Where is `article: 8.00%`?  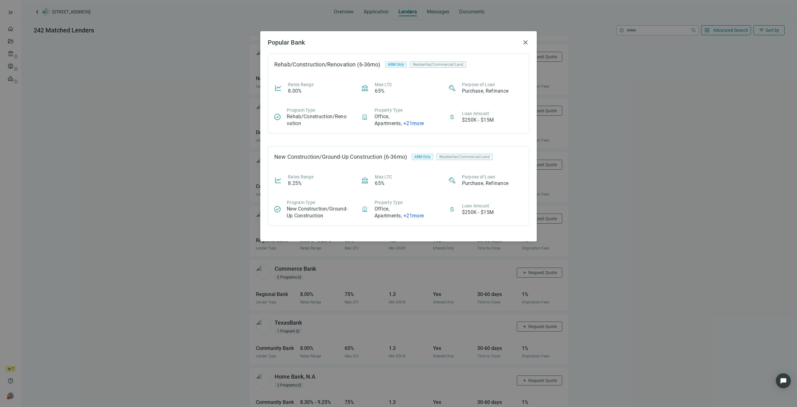
article: 8.00% is located at coordinates (295, 91).